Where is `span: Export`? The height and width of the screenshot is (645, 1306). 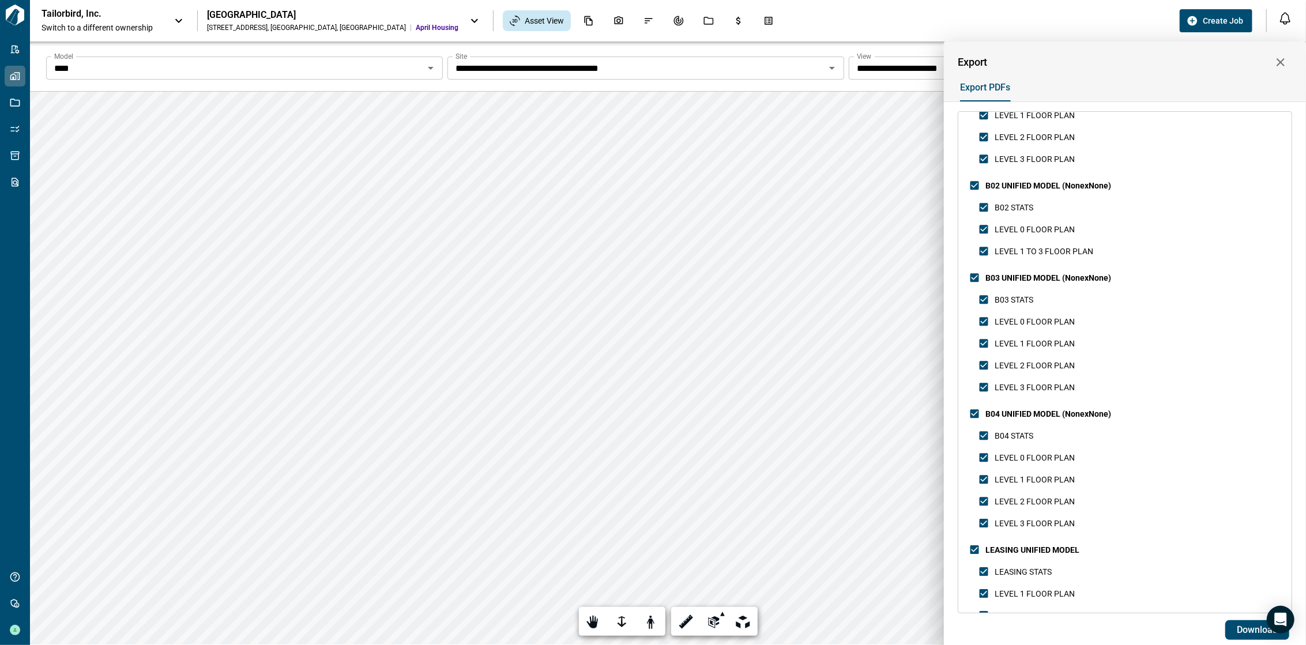
span: Export is located at coordinates (972, 62).